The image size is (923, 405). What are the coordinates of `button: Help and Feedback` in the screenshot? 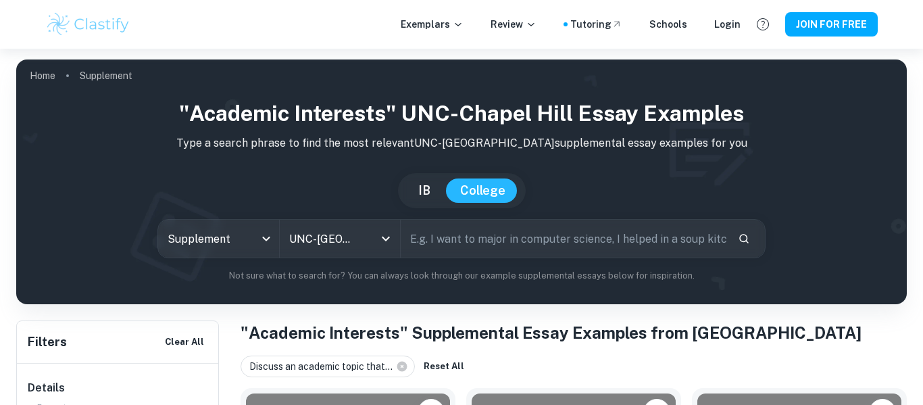 It's located at (763, 24).